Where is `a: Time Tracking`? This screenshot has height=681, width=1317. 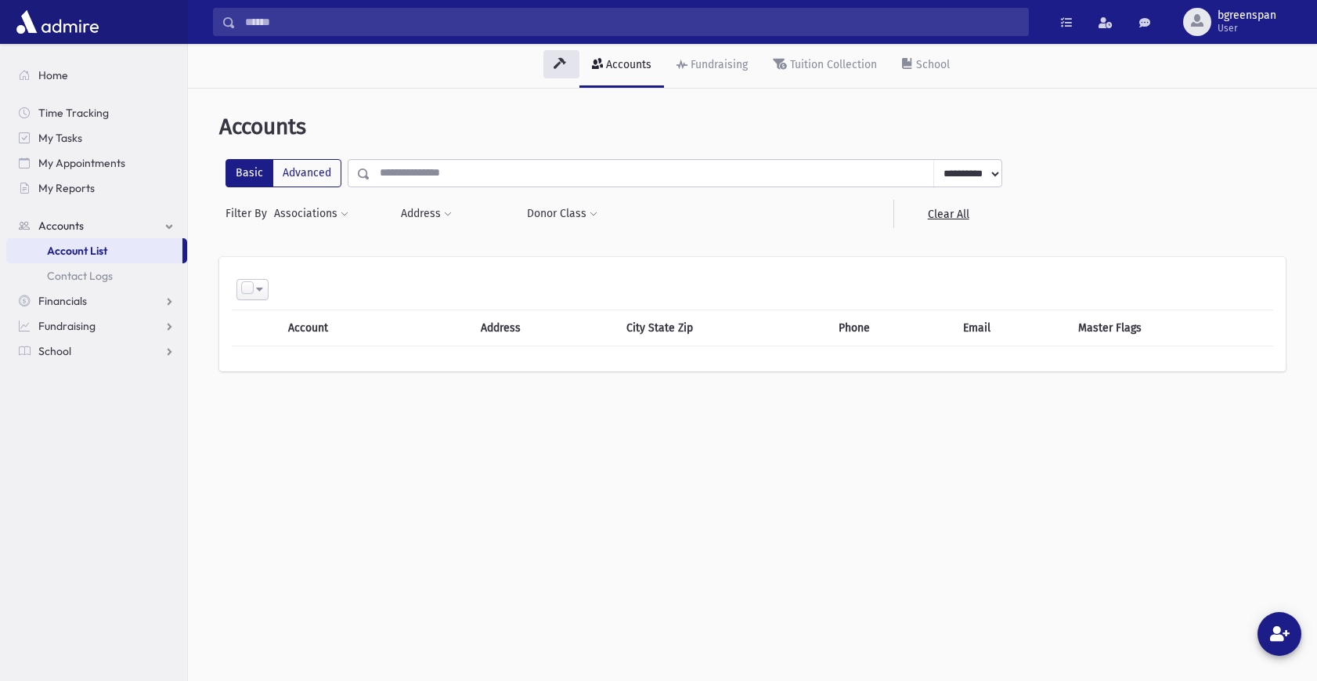 a: Time Tracking is located at coordinates (96, 113).